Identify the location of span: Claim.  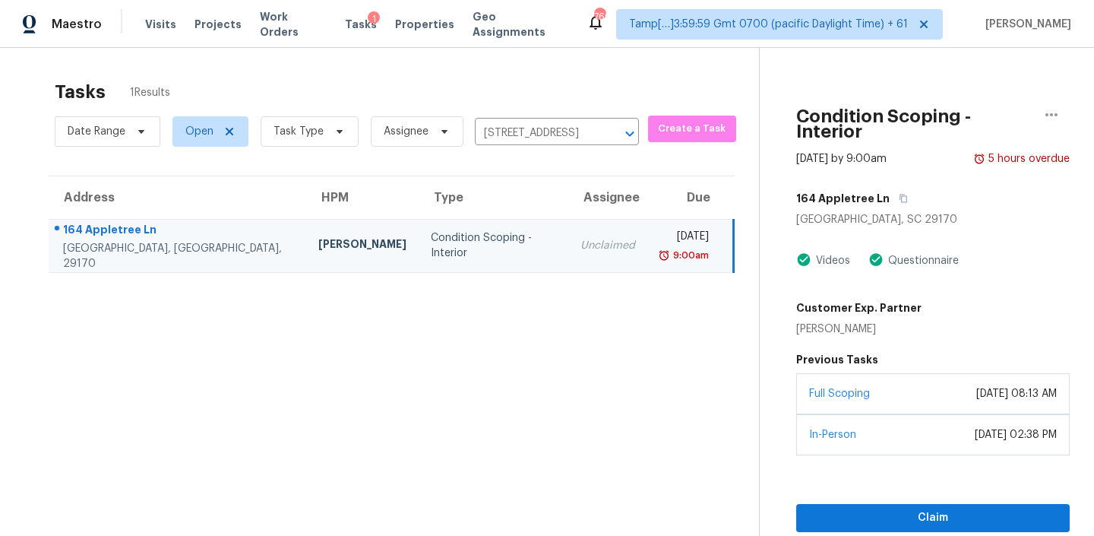
(933, 517).